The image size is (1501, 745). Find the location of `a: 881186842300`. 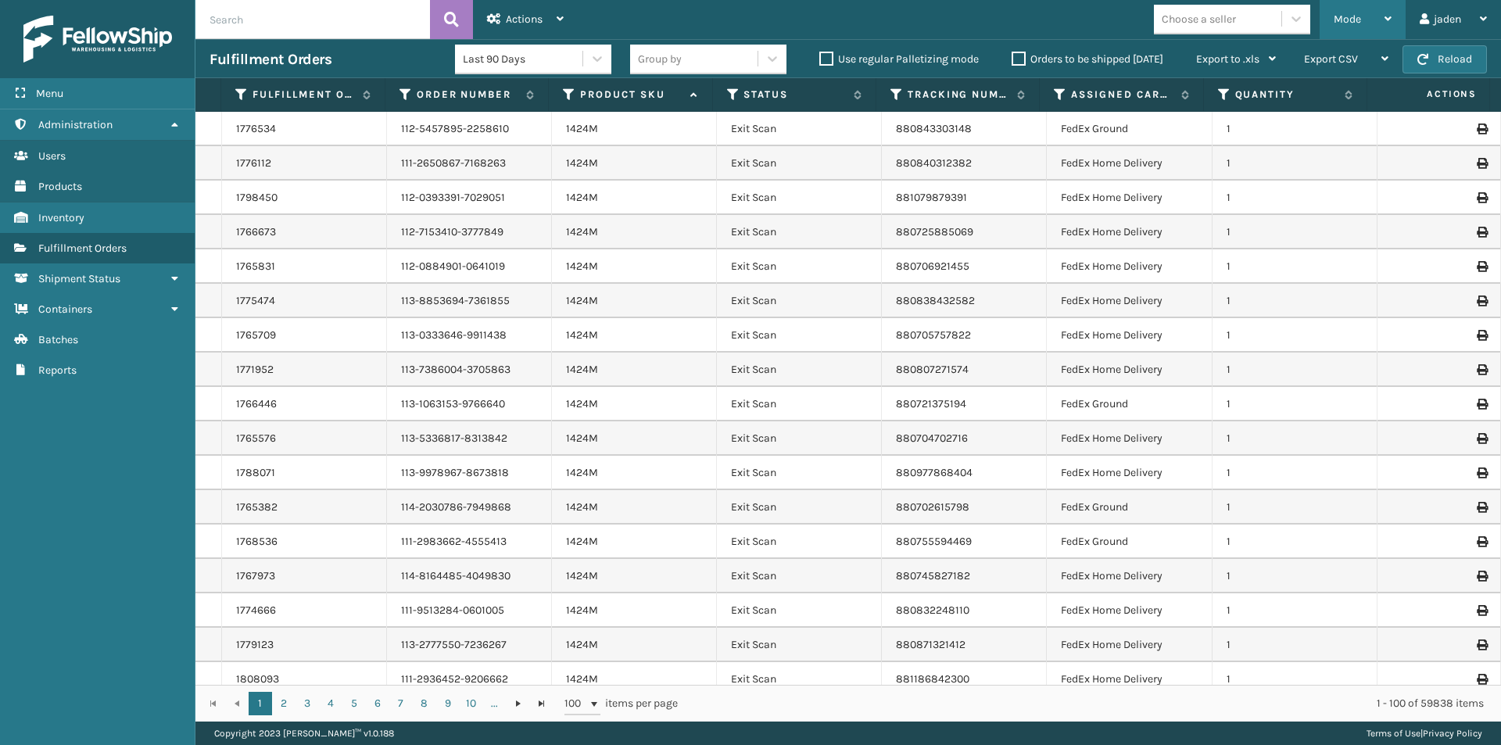

a: 881186842300 is located at coordinates (932, 678).